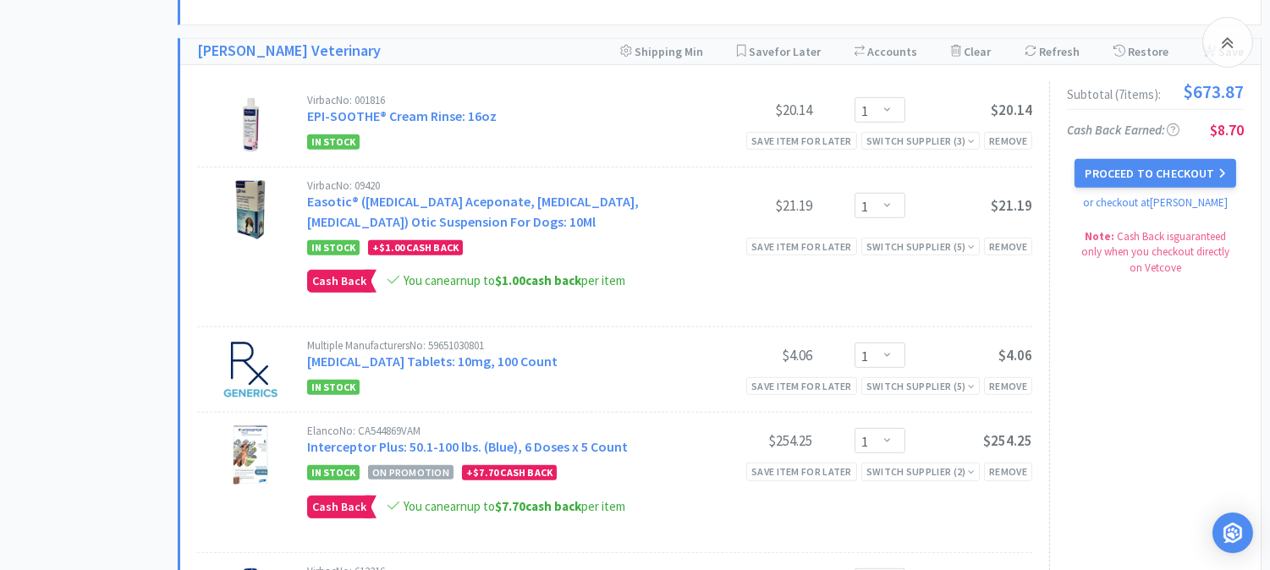  Describe the element at coordinates (749, 355) in the screenshot. I see `div: $4.06` at that location.